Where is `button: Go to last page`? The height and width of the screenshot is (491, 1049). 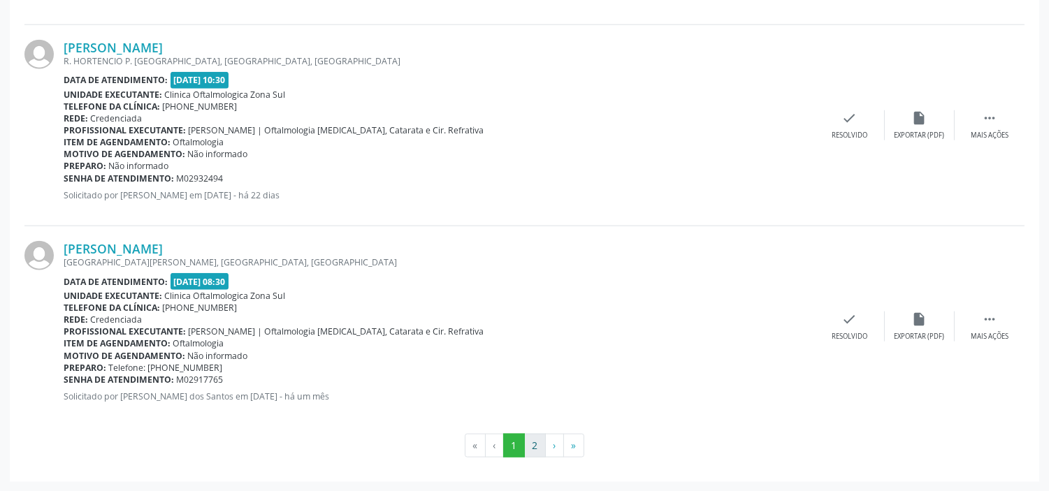 button: Go to last page is located at coordinates (574, 446).